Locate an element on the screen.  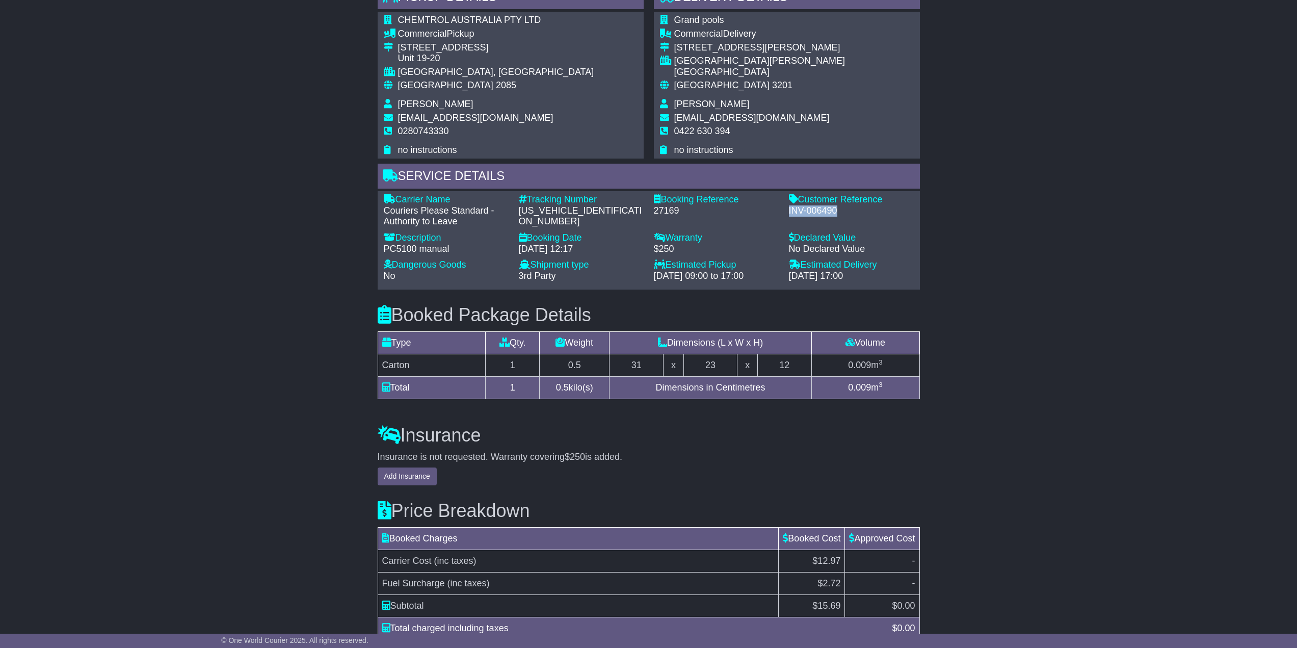
td: Type is located at coordinates (432, 342).